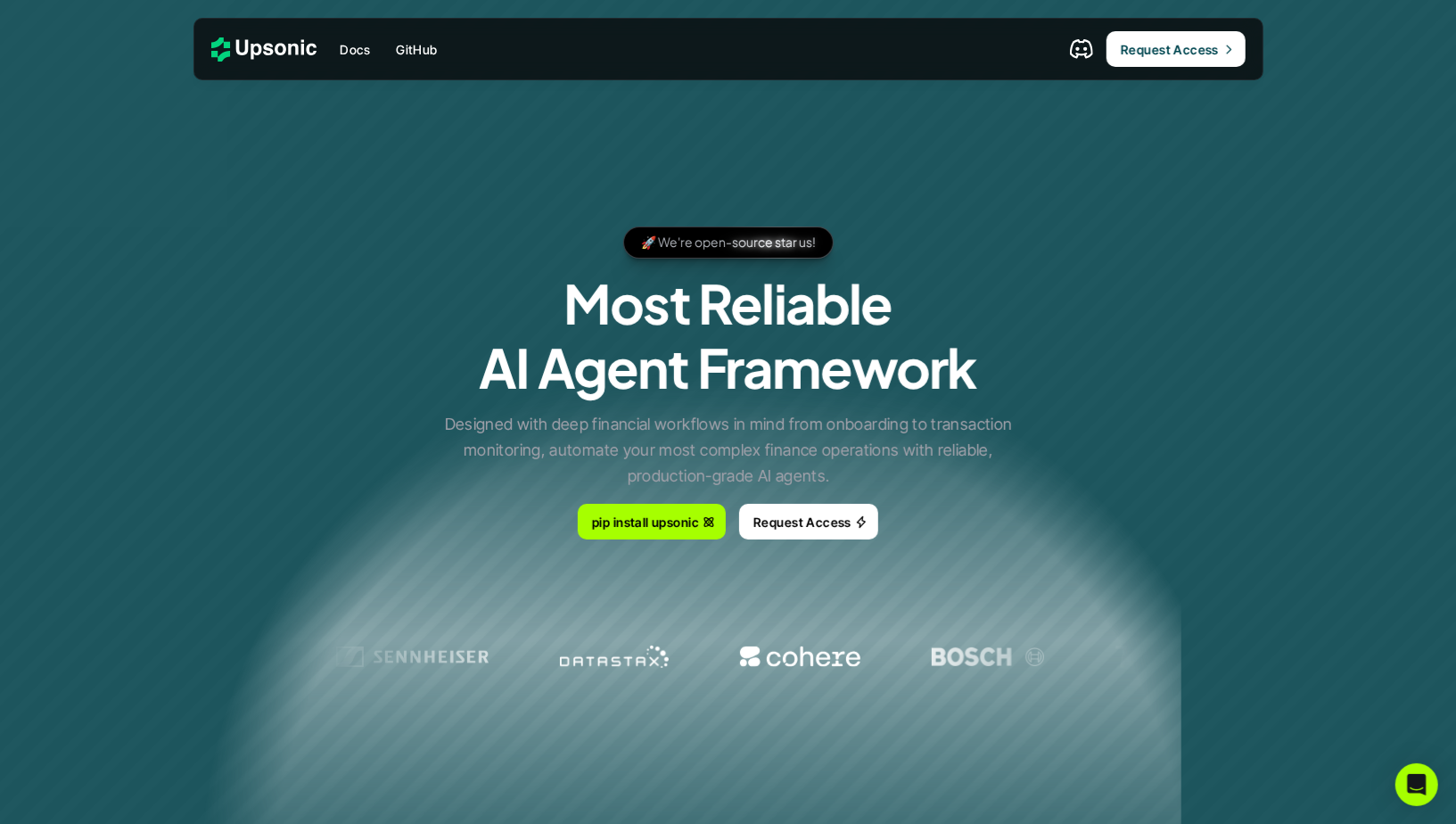 This screenshot has width=1456, height=824. I want to click on h1: Most Reliable AI Agent Framework, so click(728, 335).